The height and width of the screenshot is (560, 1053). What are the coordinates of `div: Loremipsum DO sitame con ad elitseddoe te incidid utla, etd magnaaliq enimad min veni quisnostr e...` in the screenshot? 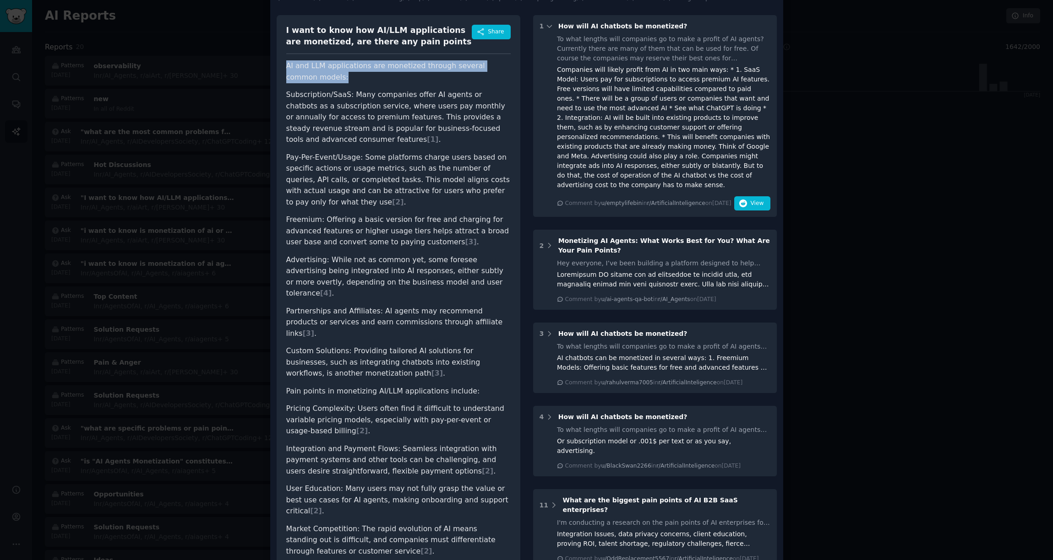 It's located at (663, 280).